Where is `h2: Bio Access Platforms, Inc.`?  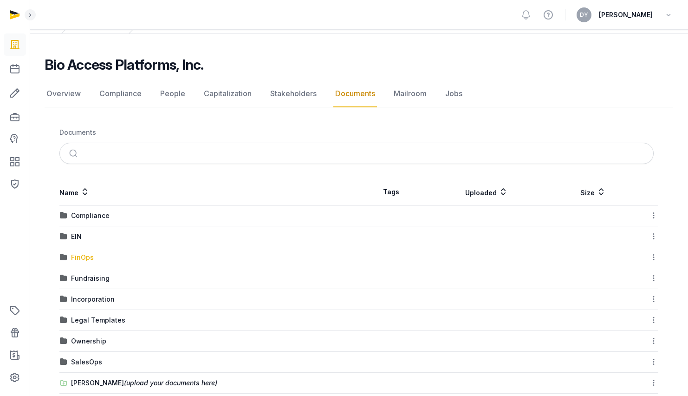
h2: Bio Access Platforms, Inc. is located at coordinates (124, 65).